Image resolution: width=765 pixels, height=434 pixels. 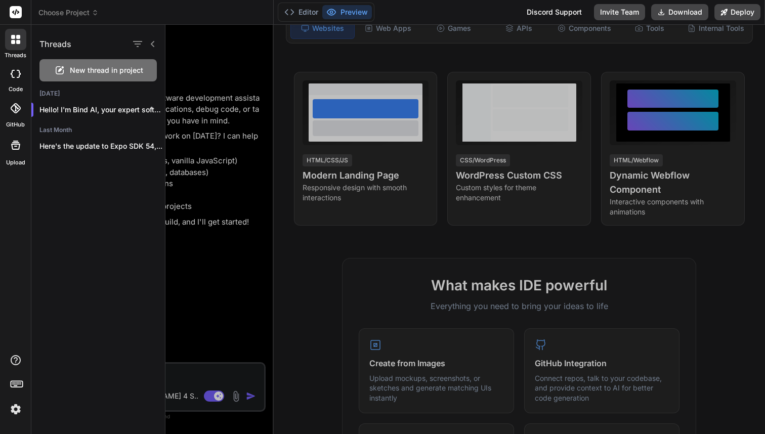 What do you see at coordinates (619, 12) in the screenshot?
I see `button: Invite Team` at bounding box center [619, 12].